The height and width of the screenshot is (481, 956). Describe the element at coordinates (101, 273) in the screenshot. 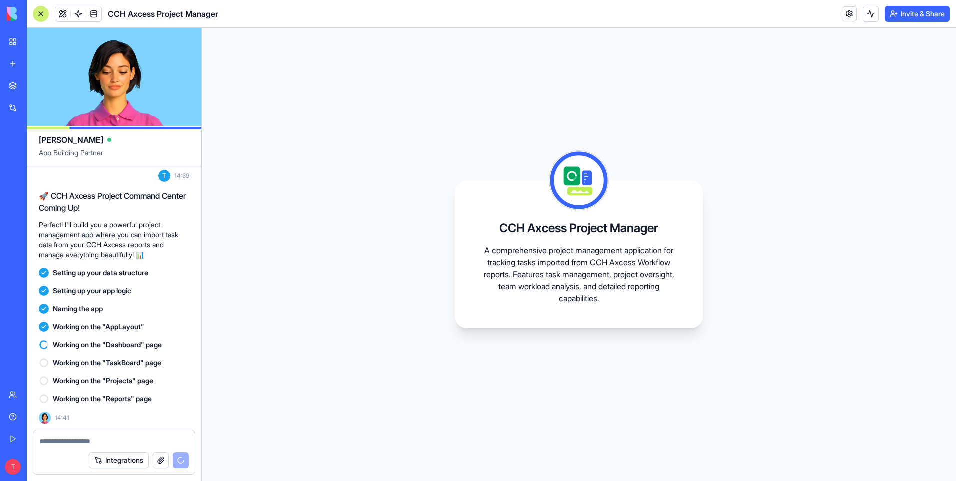

I see `span: Setting up your data structure` at that location.